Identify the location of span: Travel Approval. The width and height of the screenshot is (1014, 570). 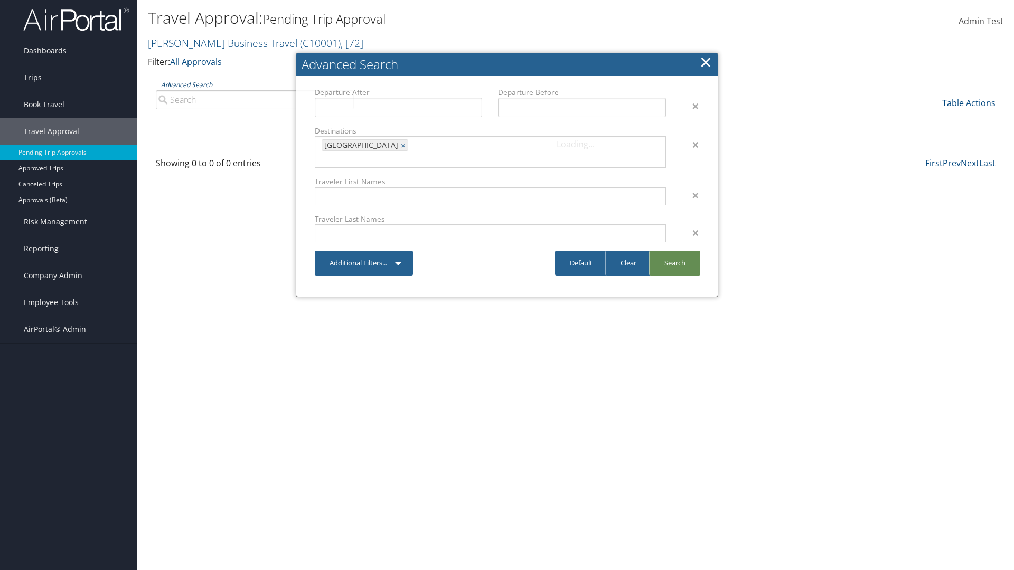
(51, 132).